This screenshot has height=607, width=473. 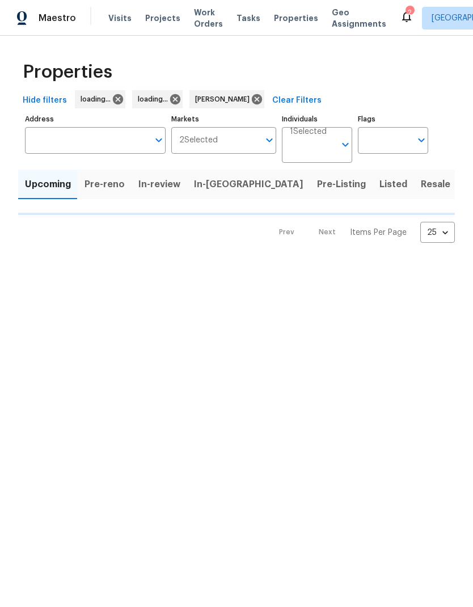 What do you see at coordinates (359, 18) in the screenshot?
I see `span: Geo Assignments` at bounding box center [359, 18].